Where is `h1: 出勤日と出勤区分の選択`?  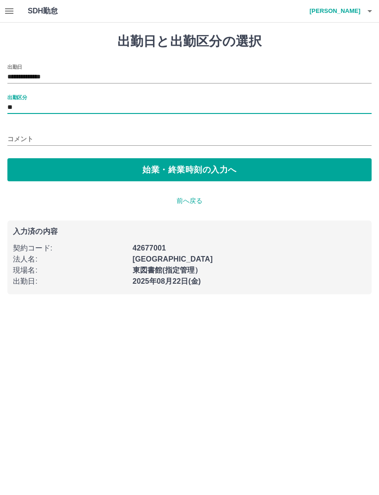 h1: 出勤日と出勤区分の選択 is located at coordinates (189, 42).